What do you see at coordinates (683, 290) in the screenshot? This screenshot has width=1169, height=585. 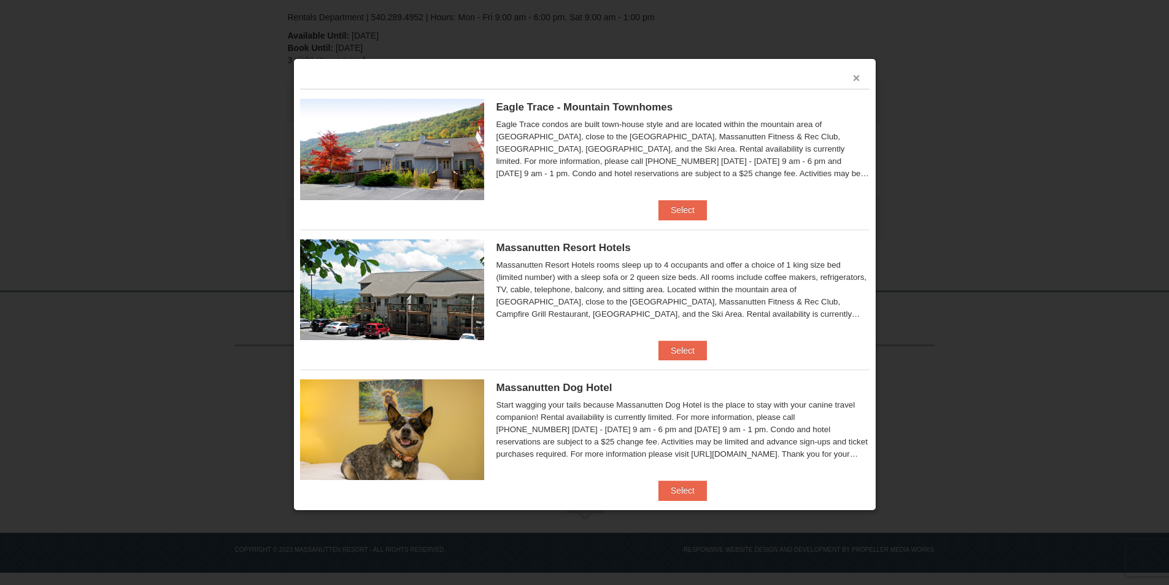 I see `div: Massanutten Resort Hotels rooms sleep up to 4 occupants and offer a choice of 1 king size bed (li...` at bounding box center [683, 290].